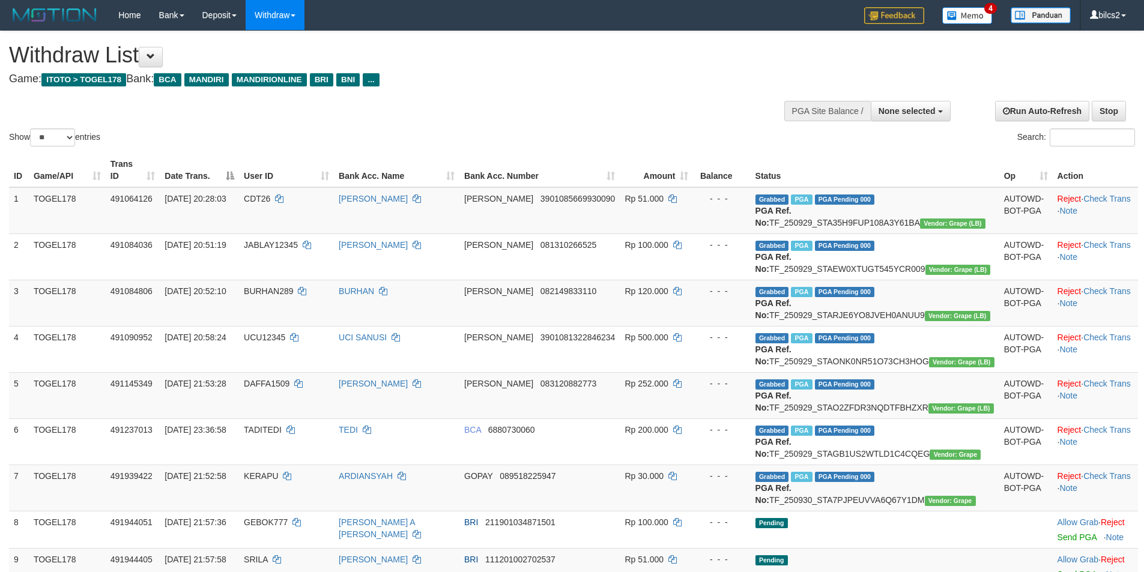  I want to click on a: BURHAN, so click(356, 291).